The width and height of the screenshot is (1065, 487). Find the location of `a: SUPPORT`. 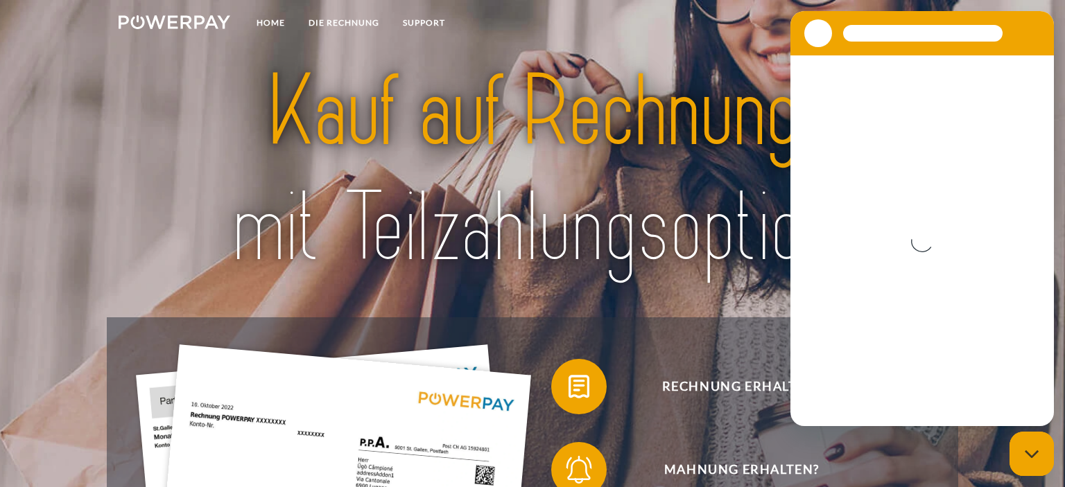

a: SUPPORT is located at coordinates (424, 23).